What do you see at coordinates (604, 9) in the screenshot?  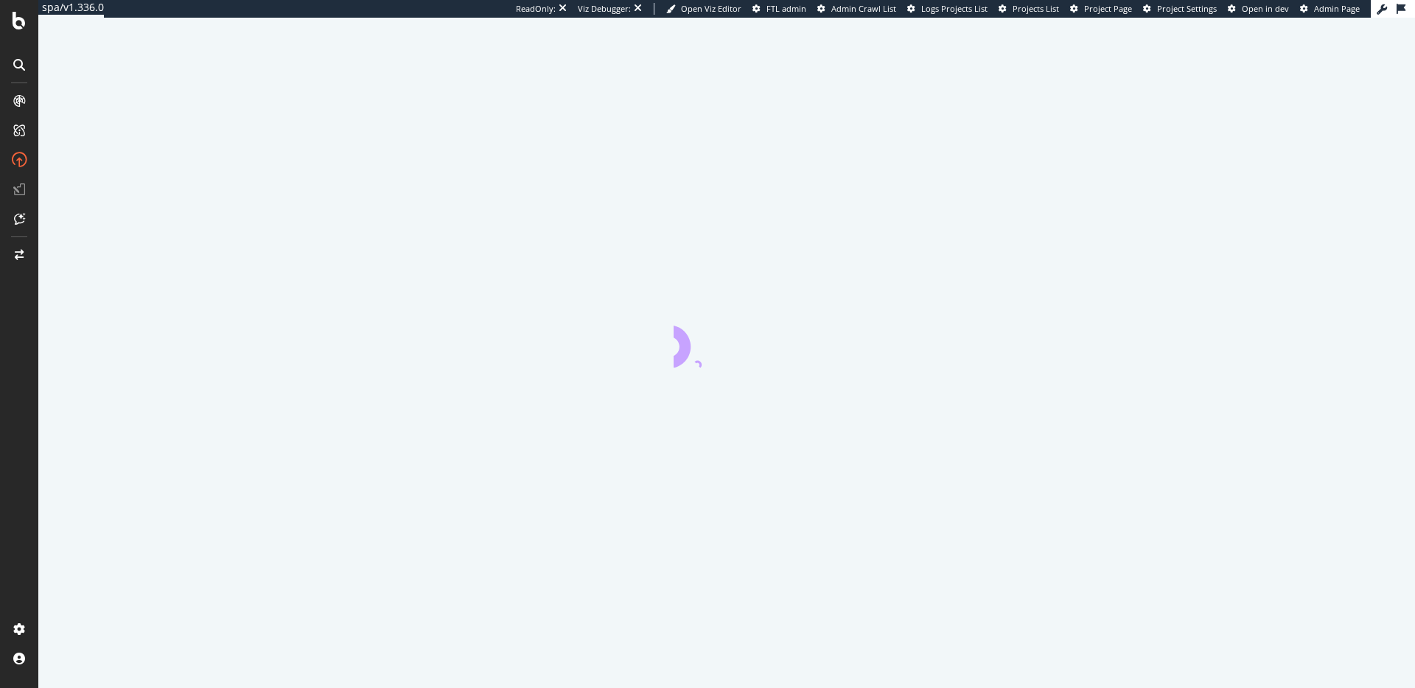 I see `div: Viz Debugger:` at bounding box center [604, 9].